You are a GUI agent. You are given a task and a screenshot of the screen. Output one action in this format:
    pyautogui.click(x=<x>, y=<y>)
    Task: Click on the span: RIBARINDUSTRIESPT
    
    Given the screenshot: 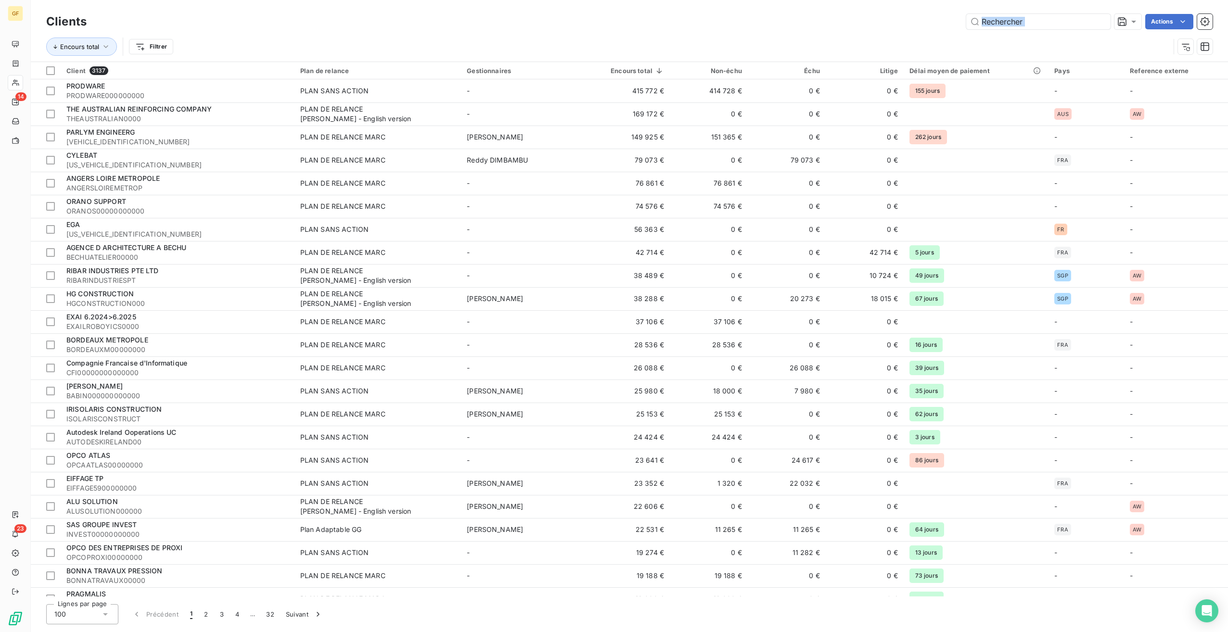 What is the action you would take?
    pyautogui.click(x=178, y=281)
    